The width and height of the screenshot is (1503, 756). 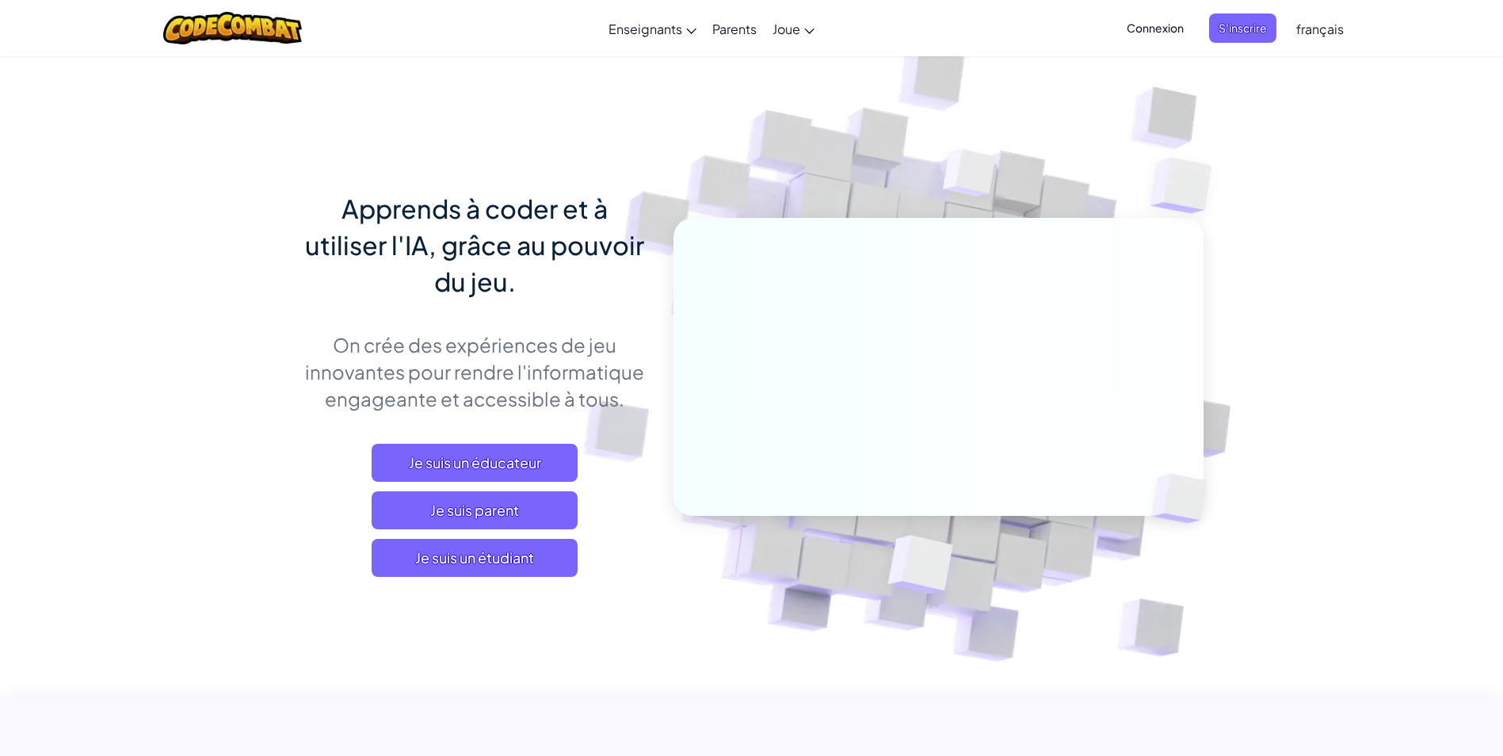 What do you see at coordinates (1155, 28) in the screenshot?
I see `button: Connexion` at bounding box center [1155, 28].